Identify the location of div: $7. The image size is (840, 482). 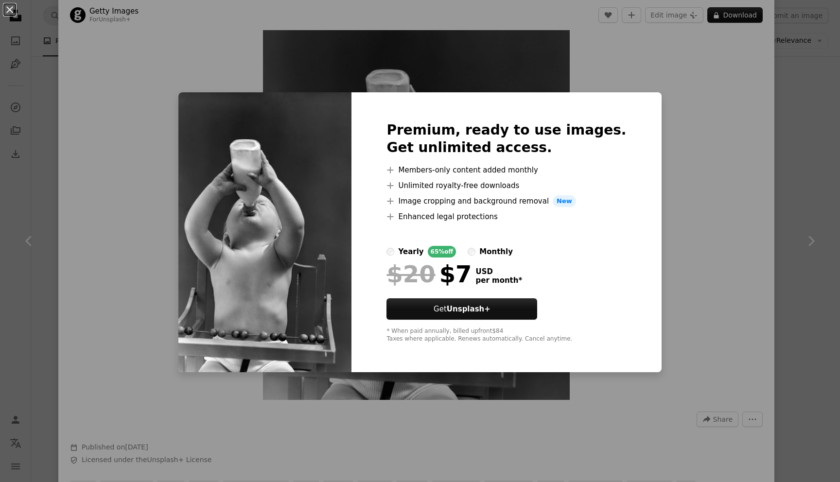
(429, 274).